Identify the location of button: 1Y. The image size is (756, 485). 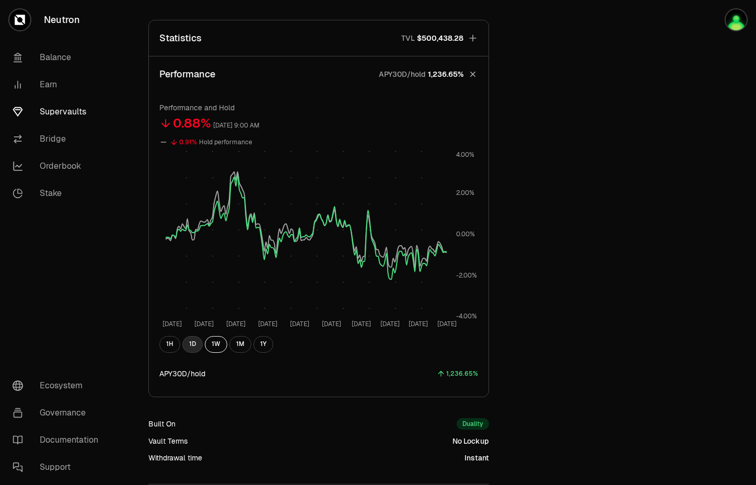
(263, 344).